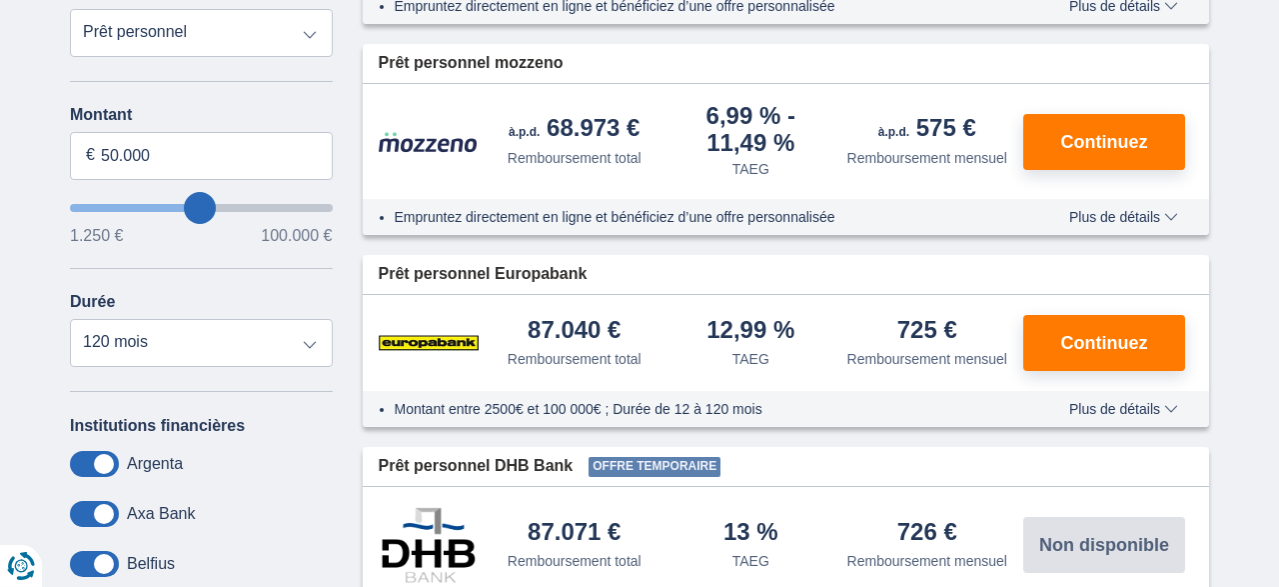 The width and height of the screenshot is (1279, 587). I want to click on button: Non disponible, so click(1105, 545).